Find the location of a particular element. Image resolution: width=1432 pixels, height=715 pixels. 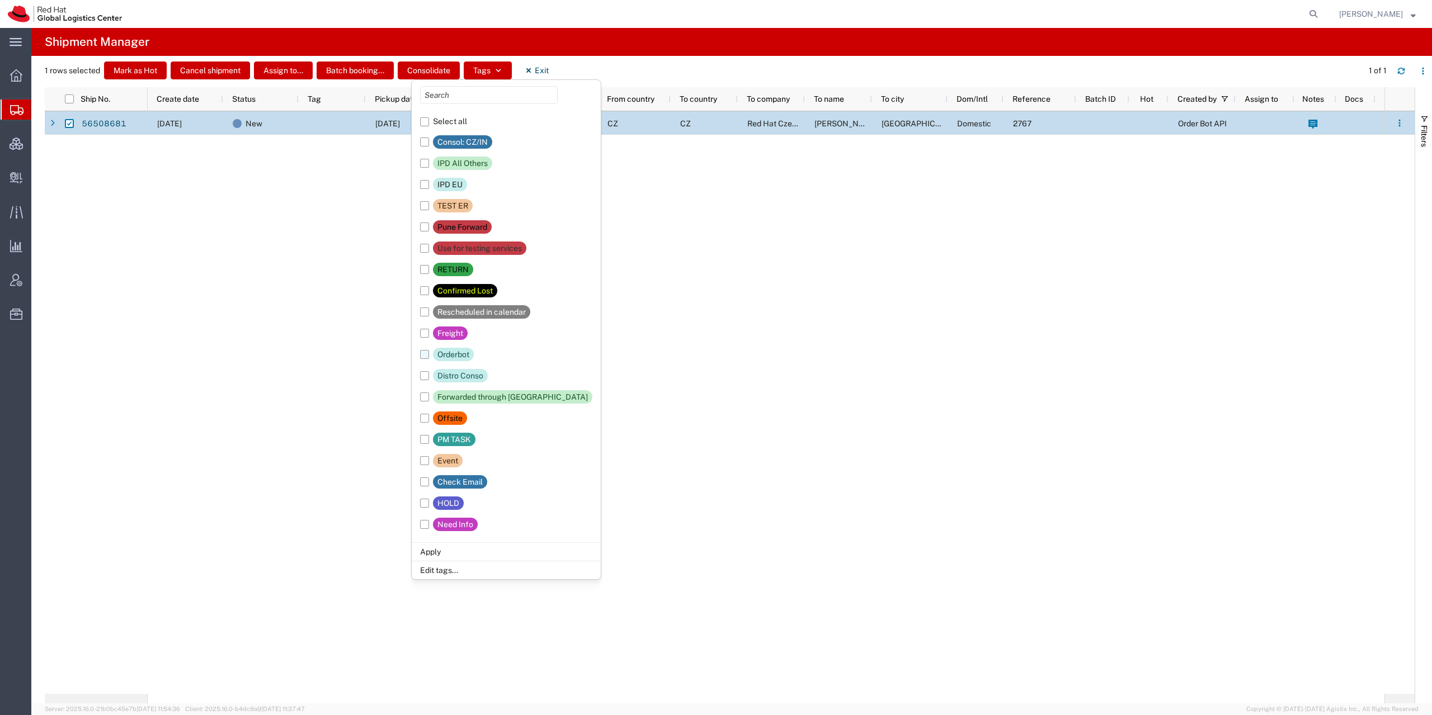

div: RETURN is located at coordinates (453, 270).